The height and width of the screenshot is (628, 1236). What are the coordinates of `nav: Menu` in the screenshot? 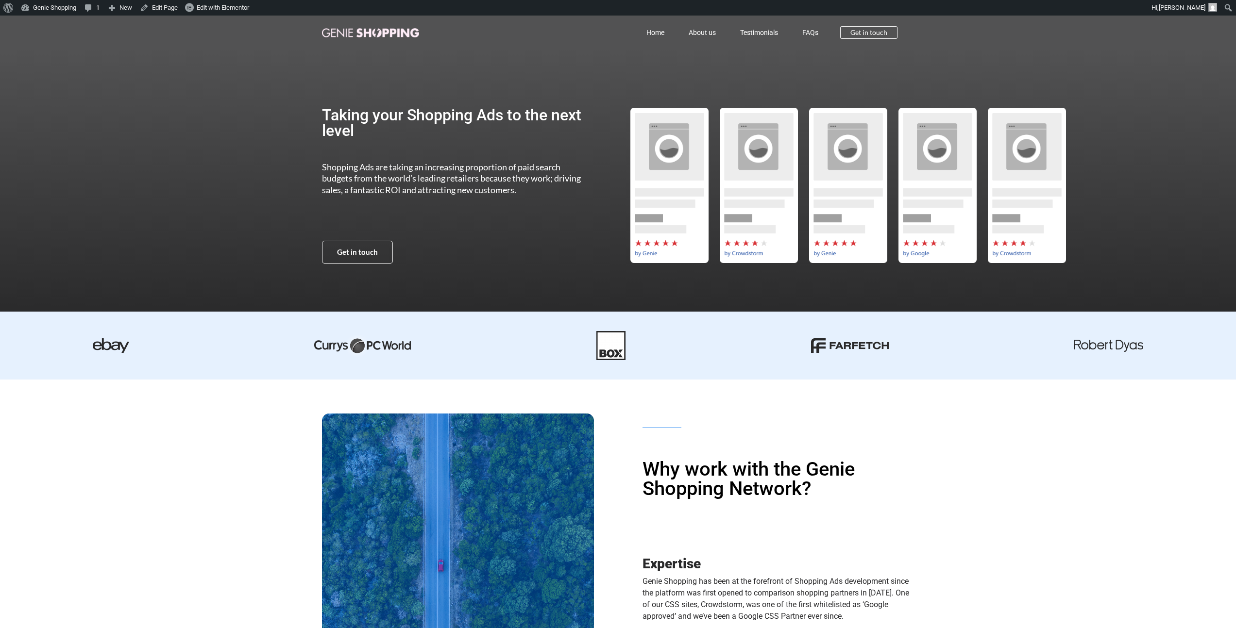 It's located at (646, 33).